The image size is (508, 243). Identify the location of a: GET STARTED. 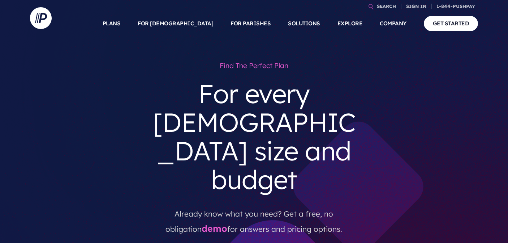
(451, 23).